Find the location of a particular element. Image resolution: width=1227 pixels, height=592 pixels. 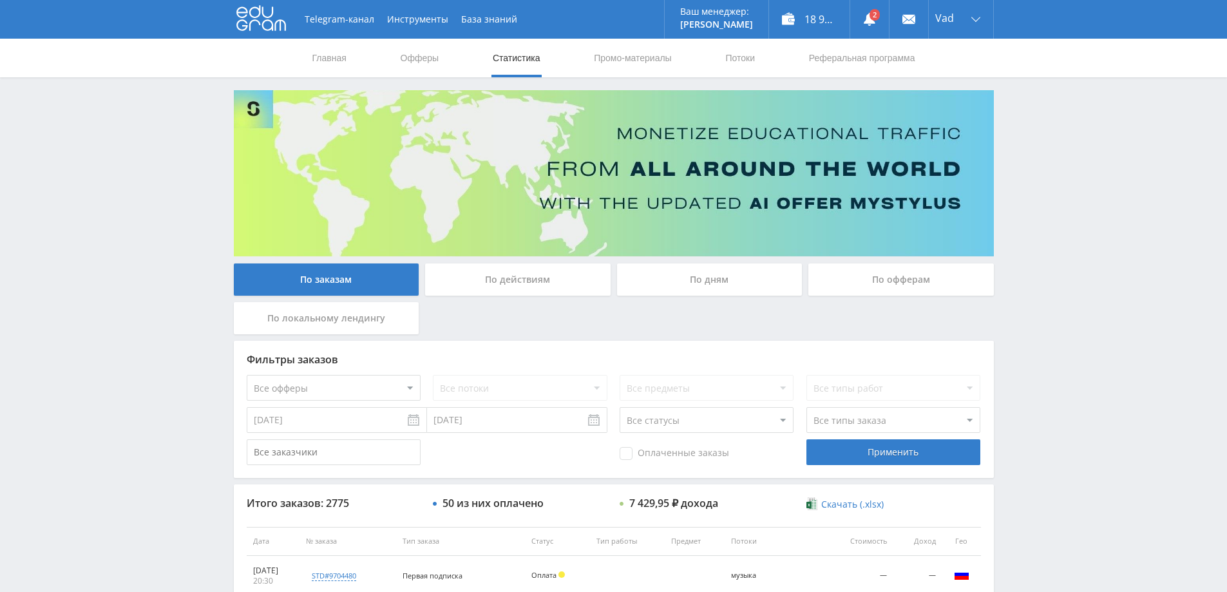

a: Скачать (.xlsx) is located at coordinates (845, 504).